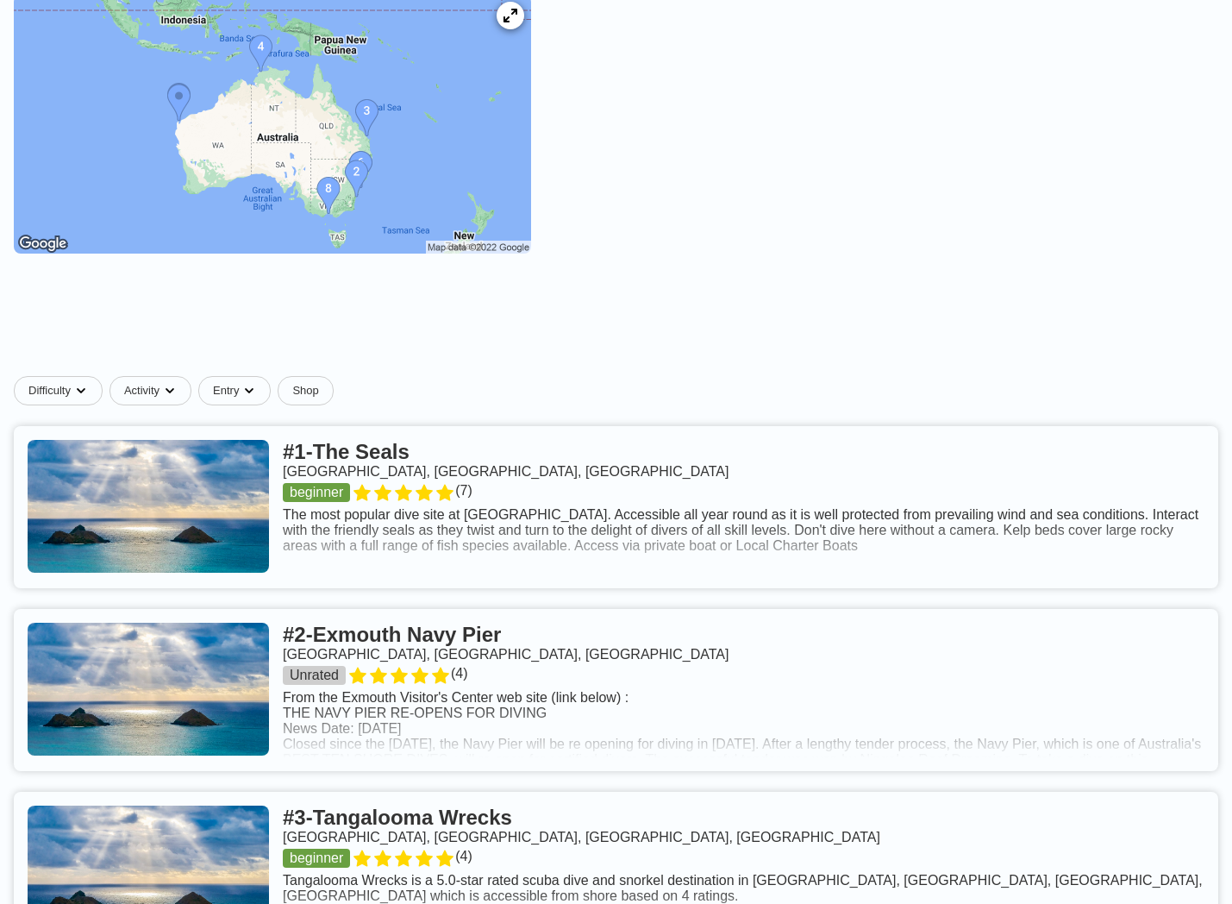 Image resolution: width=1232 pixels, height=904 pixels. Describe the element at coordinates (305, 391) in the screenshot. I see `a: Shop` at that location.